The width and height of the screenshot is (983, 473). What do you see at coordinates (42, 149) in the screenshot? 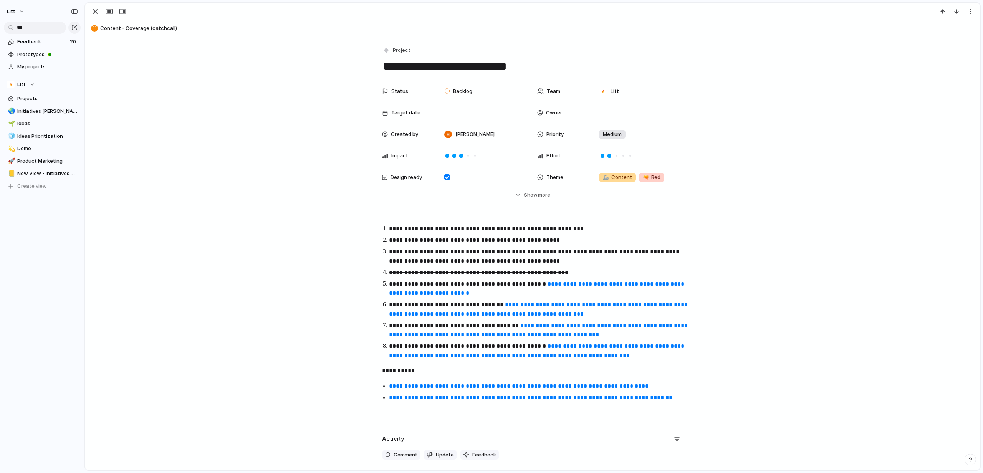
I see `a: 💫Demo` at bounding box center [42, 149].